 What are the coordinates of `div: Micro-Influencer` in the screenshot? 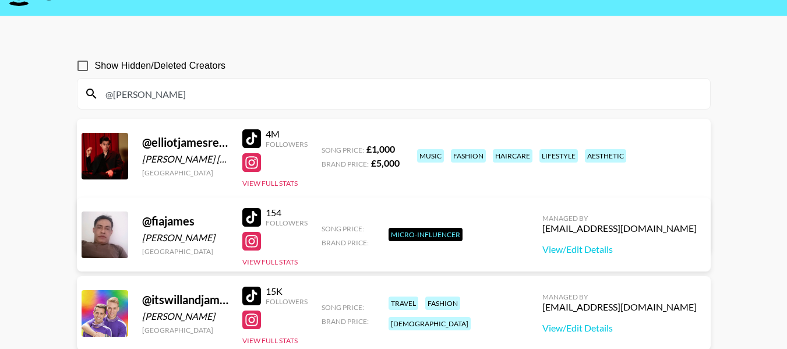 It's located at (425, 234).